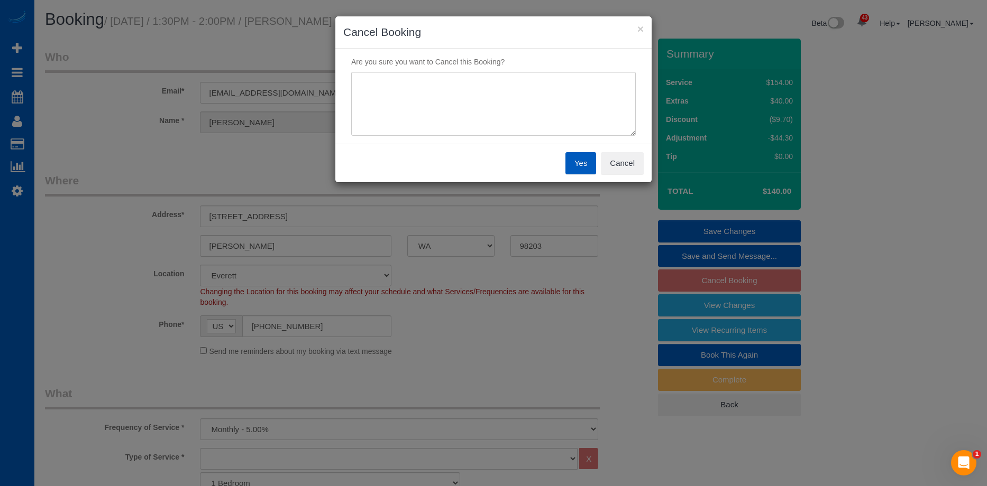  Describe the element at coordinates (581, 163) in the screenshot. I see `button: Yes` at that location.